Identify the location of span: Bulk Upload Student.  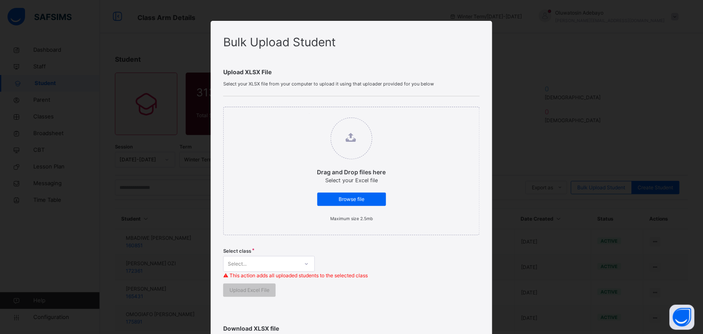
(280, 42).